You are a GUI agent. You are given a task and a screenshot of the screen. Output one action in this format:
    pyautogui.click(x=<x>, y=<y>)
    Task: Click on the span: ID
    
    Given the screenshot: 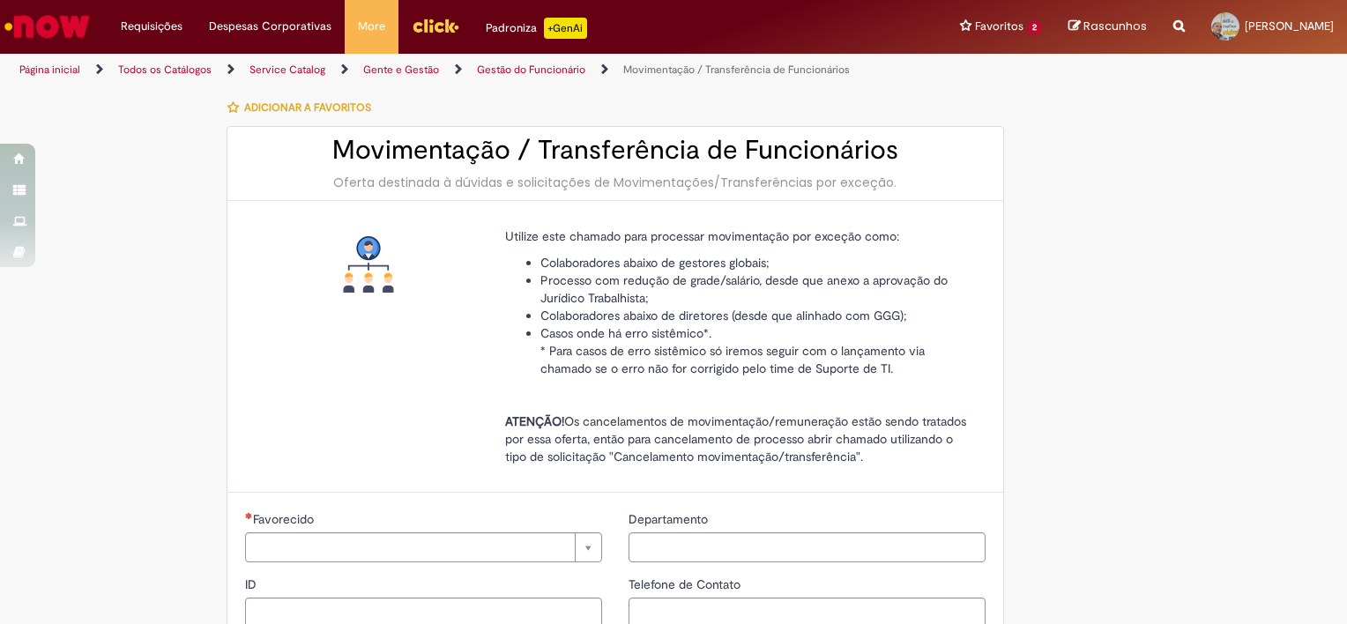 What is the action you would take?
    pyautogui.click(x=252, y=584)
    